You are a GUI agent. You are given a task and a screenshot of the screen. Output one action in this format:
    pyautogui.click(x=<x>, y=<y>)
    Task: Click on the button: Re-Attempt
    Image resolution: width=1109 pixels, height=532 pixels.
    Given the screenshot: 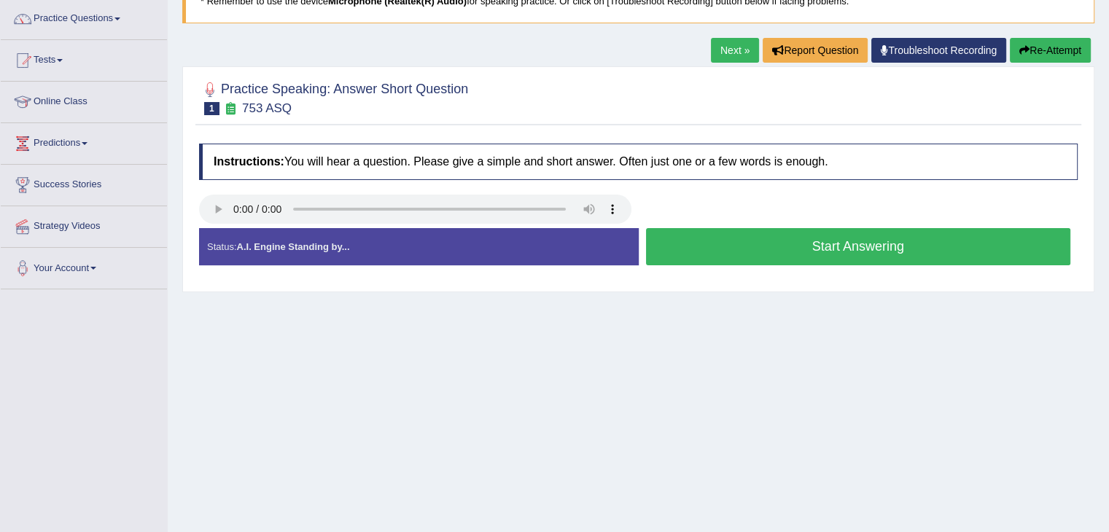 What is the action you would take?
    pyautogui.click(x=1050, y=50)
    